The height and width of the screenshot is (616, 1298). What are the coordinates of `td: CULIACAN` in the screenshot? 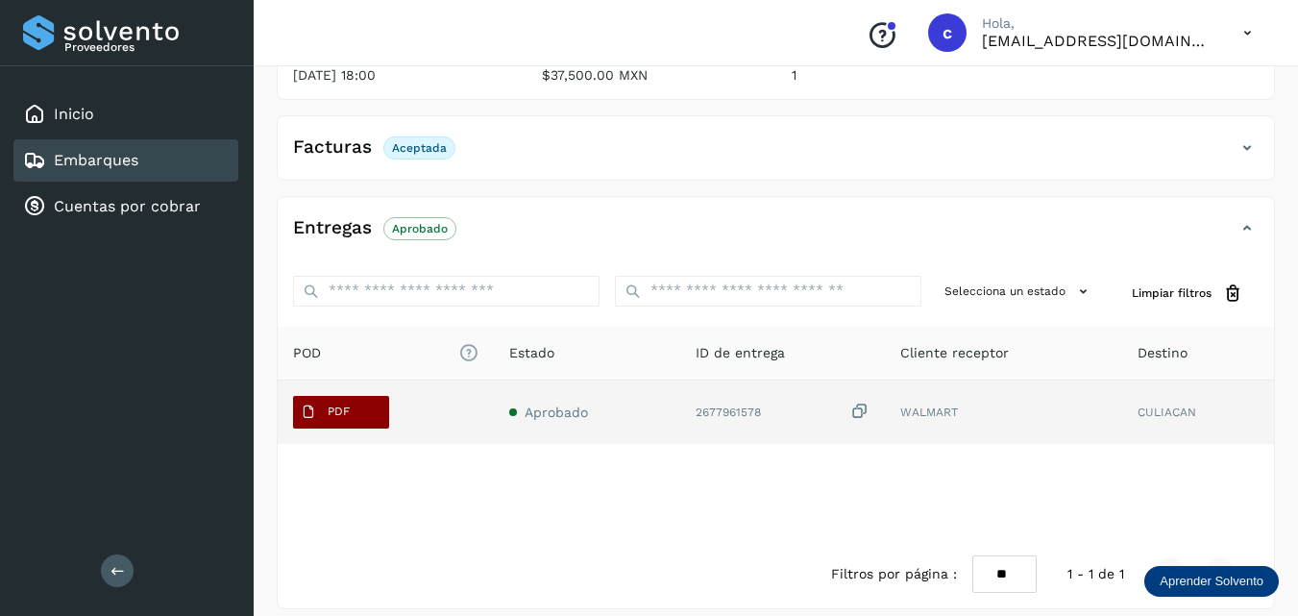 It's located at (1198, 412).